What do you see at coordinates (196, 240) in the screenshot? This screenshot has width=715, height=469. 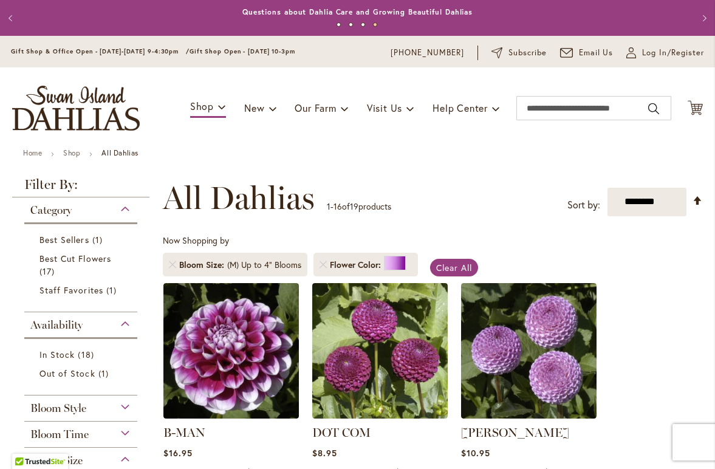 I see `span: Now Shopping by` at bounding box center [196, 240].